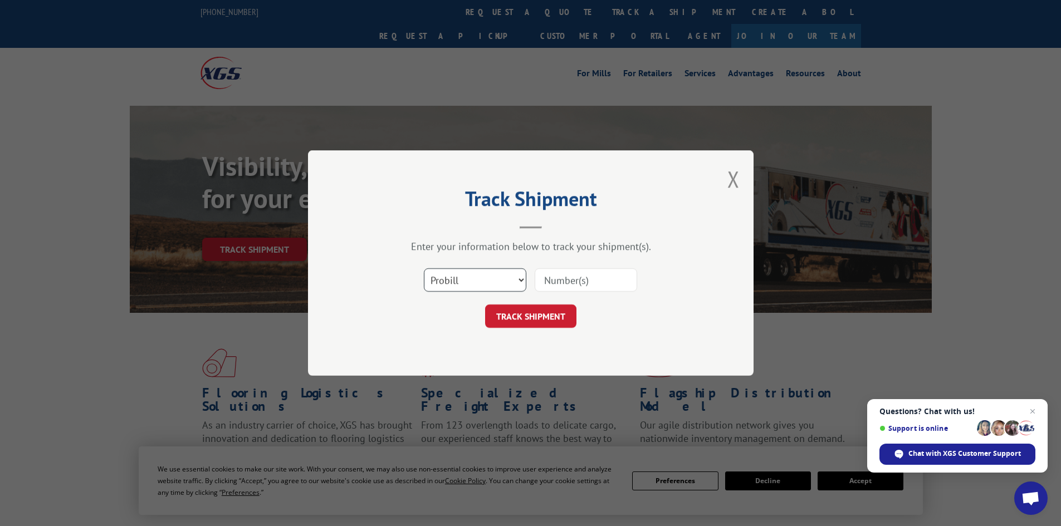  Describe the element at coordinates (531, 316) in the screenshot. I see `button: TRACK SHIPMENT` at that location.